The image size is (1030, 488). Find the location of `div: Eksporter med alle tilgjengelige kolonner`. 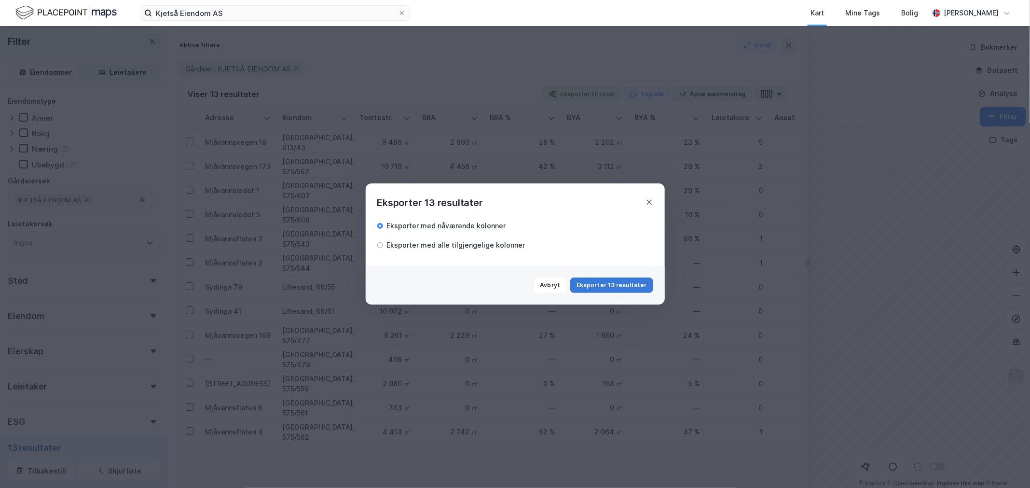

div: Eksporter med alle tilgjengelige kolonner is located at coordinates (456, 245).